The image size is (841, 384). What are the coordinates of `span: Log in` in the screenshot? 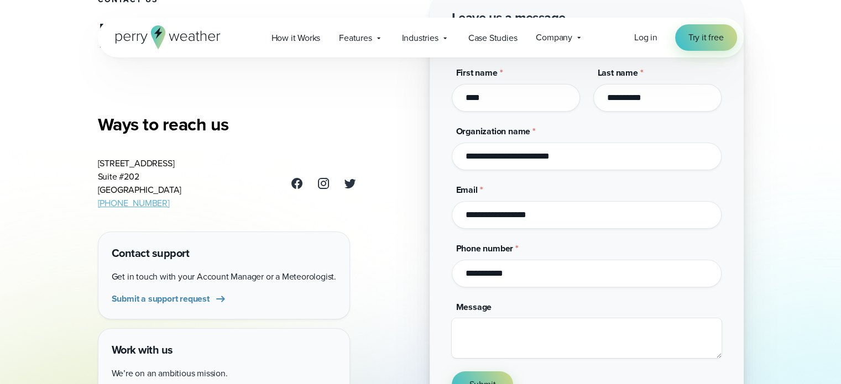 It's located at (646, 37).